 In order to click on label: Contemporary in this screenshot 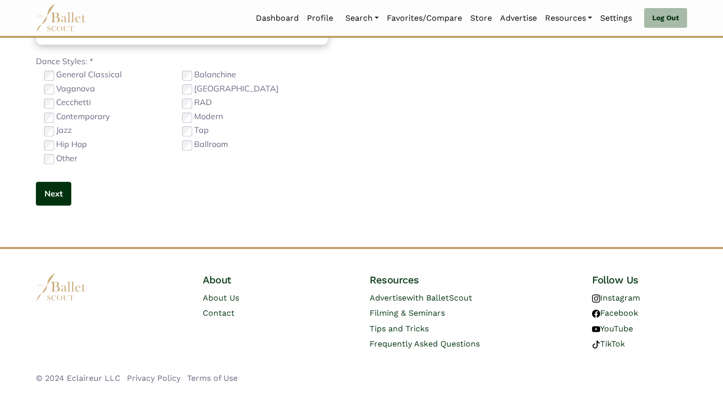, I will do `click(83, 117)`.